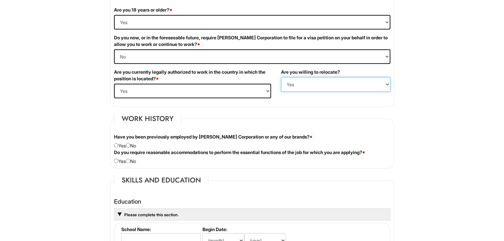  What do you see at coordinates (160, 229) in the screenshot?
I see `label: School Name:` at bounding box center [160, 229].